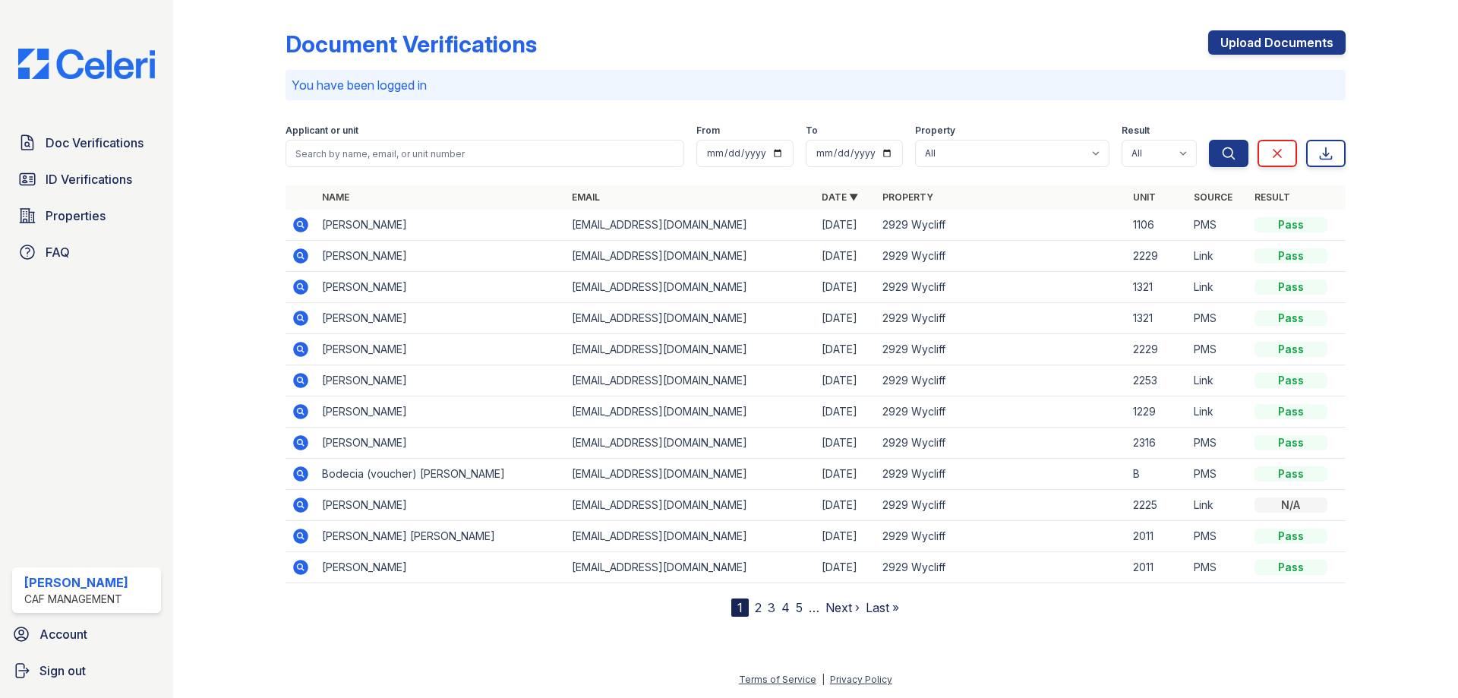 This screenshot has width=1458, height=698. Describe the element at coordinates (94, 143) in the screenshot. I see `span: Doc Verifications` at that location.